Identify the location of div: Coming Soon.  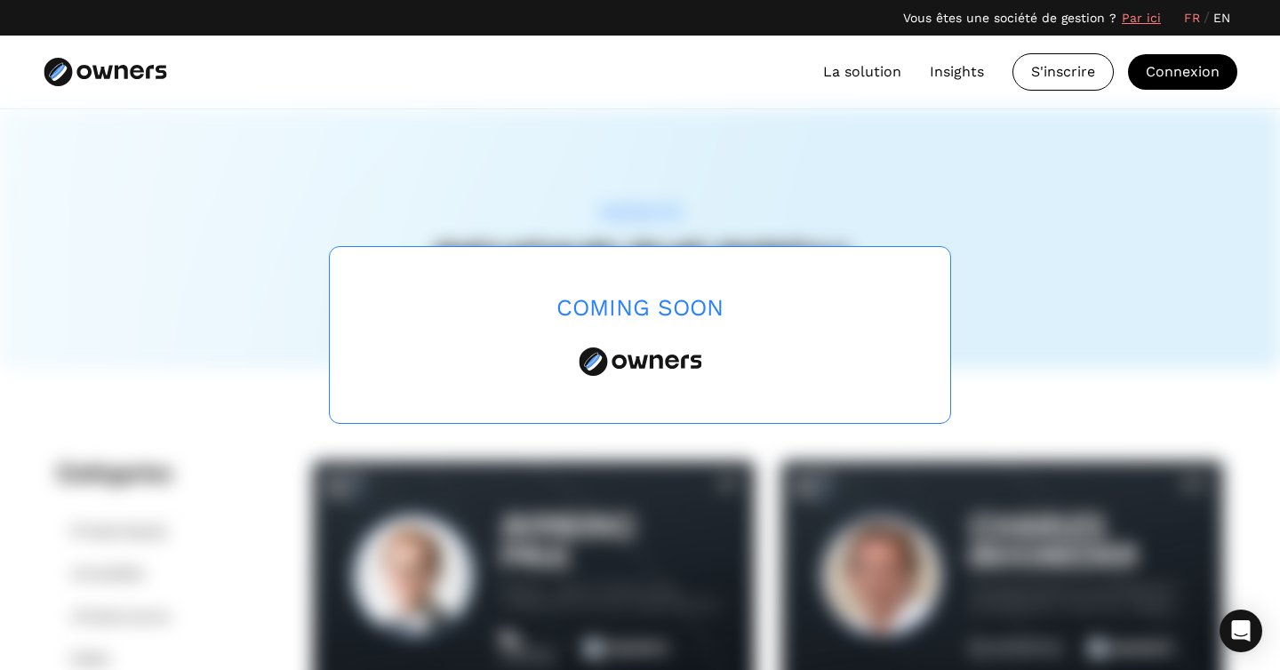
(640, 308).